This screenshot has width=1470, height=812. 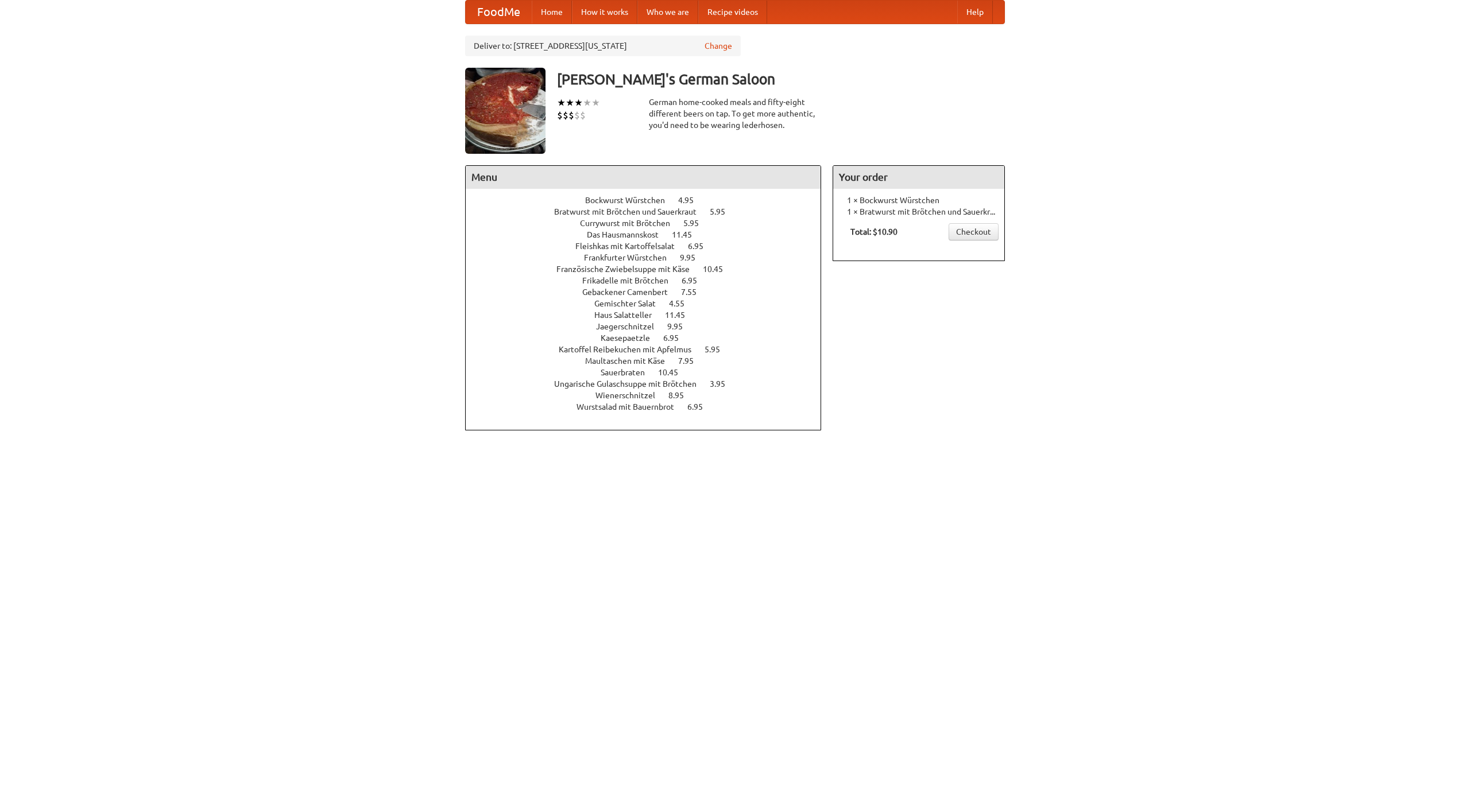 I want to click on a: Bratwurst mit Brötchen und Sauerkraut 5.95, so click(x=650, y=212).